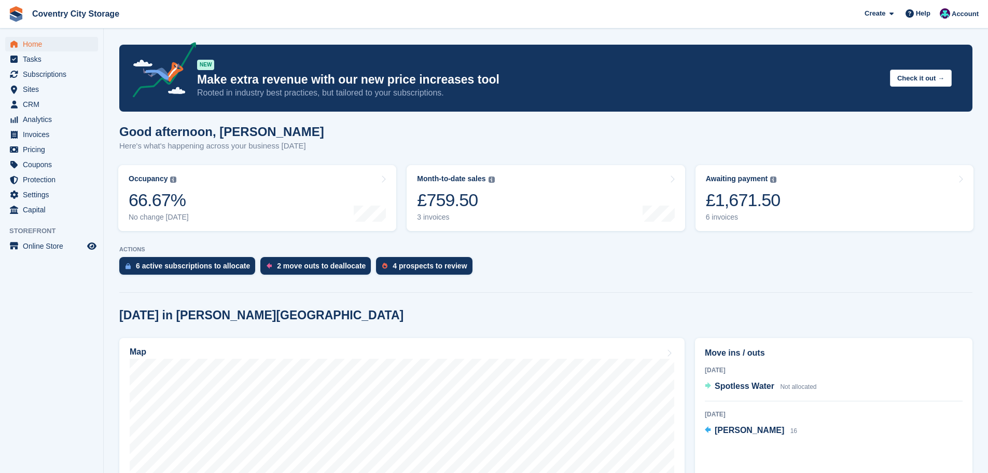  I want to click on h2: Move ins / outs, so click(834, 353).